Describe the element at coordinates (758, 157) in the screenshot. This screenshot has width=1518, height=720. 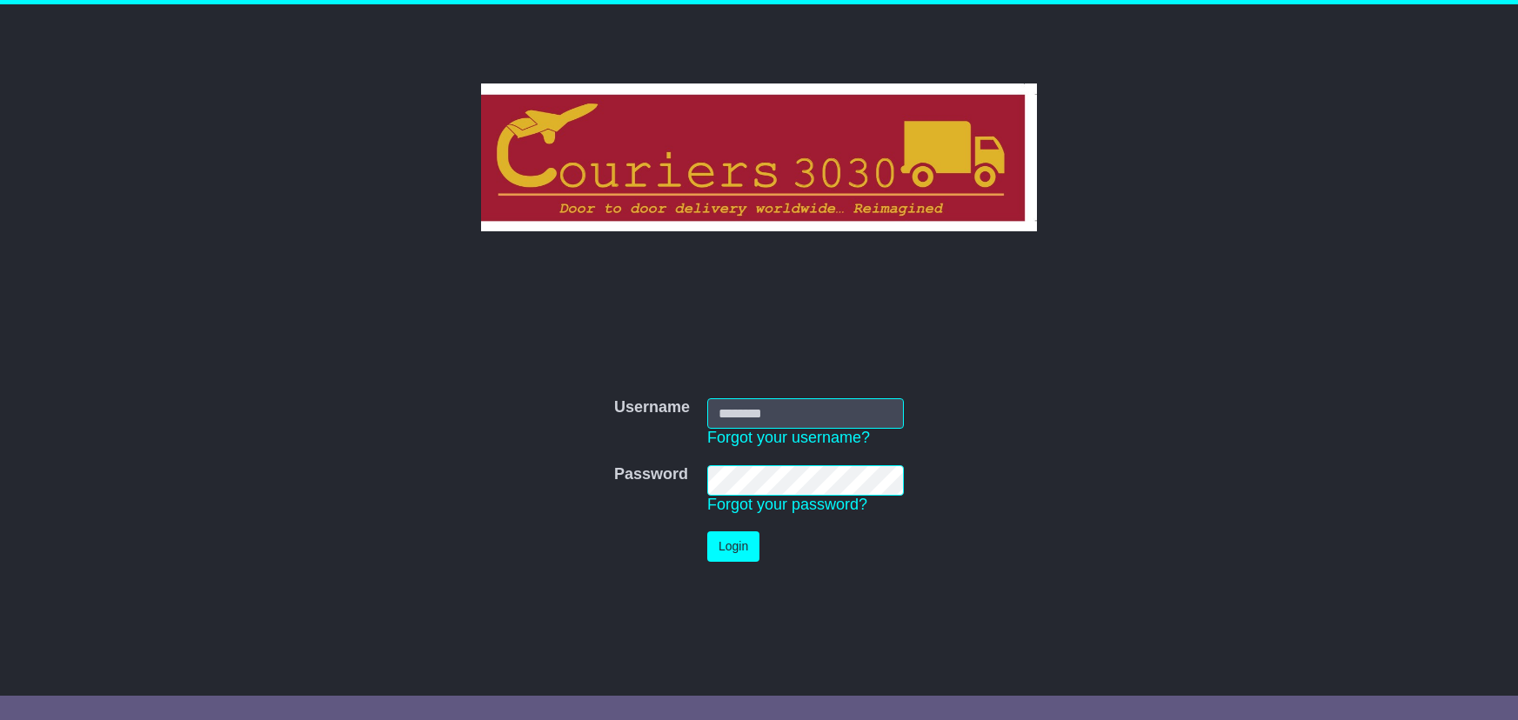
I see `img: Couriers 3030` at that location.